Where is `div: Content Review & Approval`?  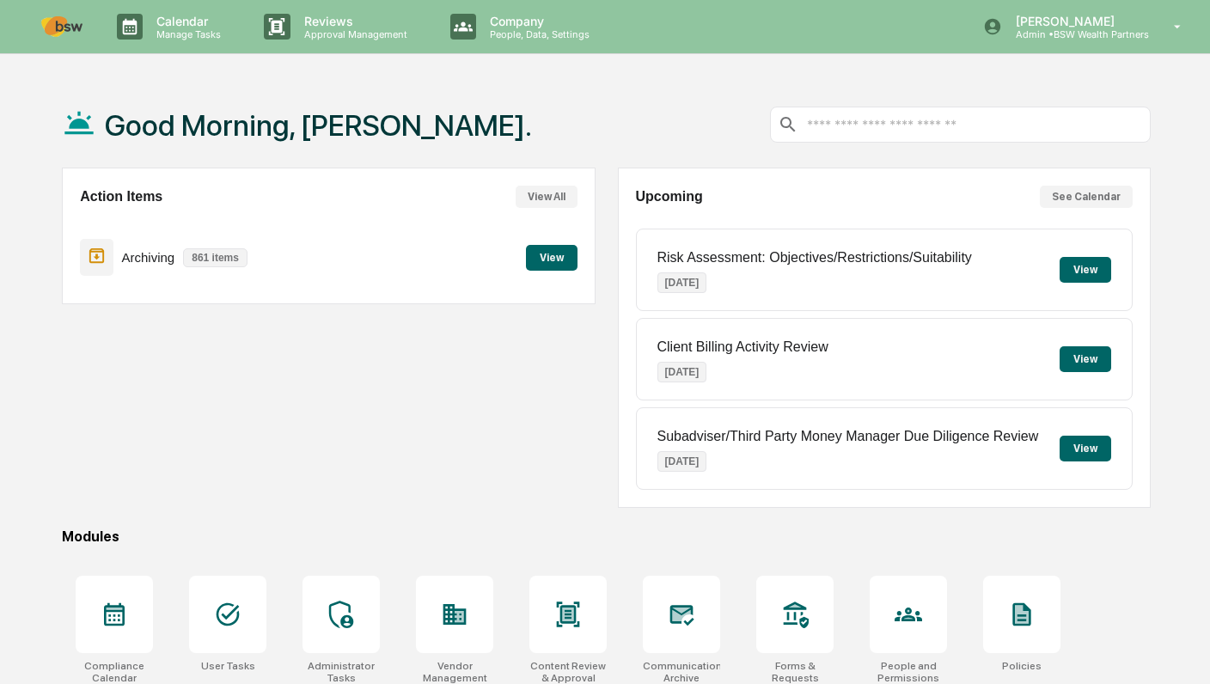 div: Content Review & Approval is located at coordinates (568, 672).